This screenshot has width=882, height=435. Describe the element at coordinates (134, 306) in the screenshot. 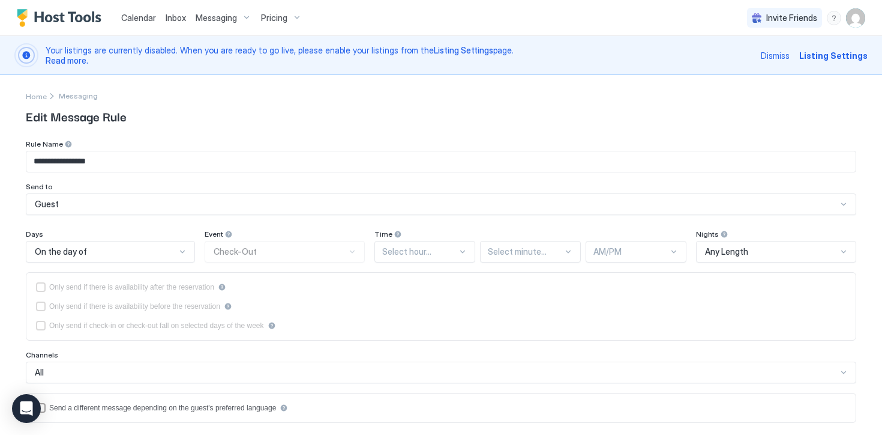

I see `div: Only send if there is availability before the reservation` at that location.